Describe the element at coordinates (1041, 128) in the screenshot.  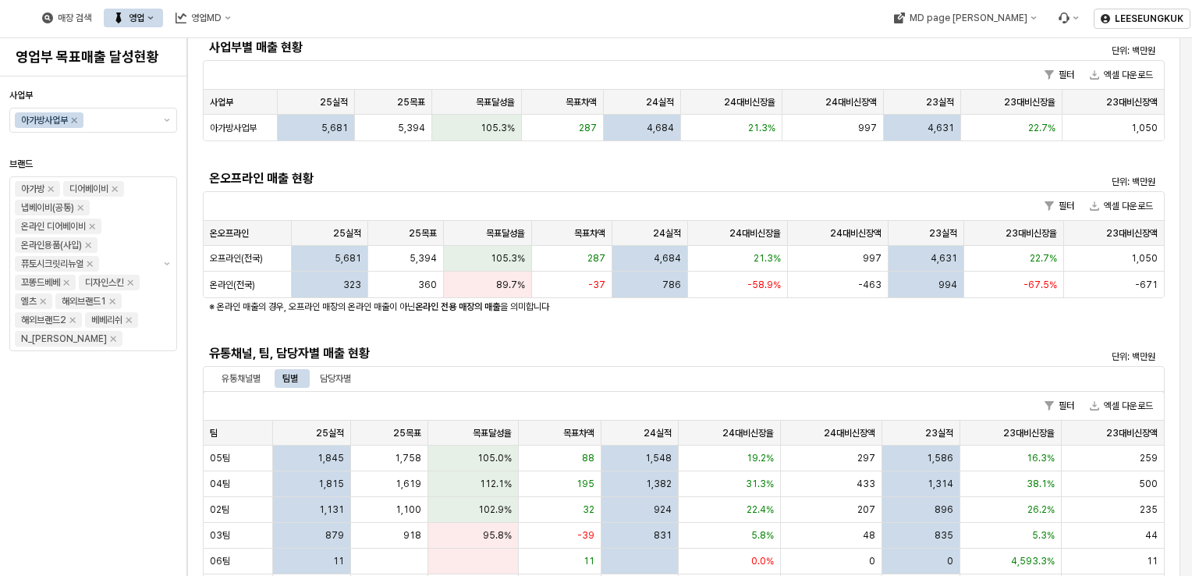
I see `span: 22.7%` at that location.